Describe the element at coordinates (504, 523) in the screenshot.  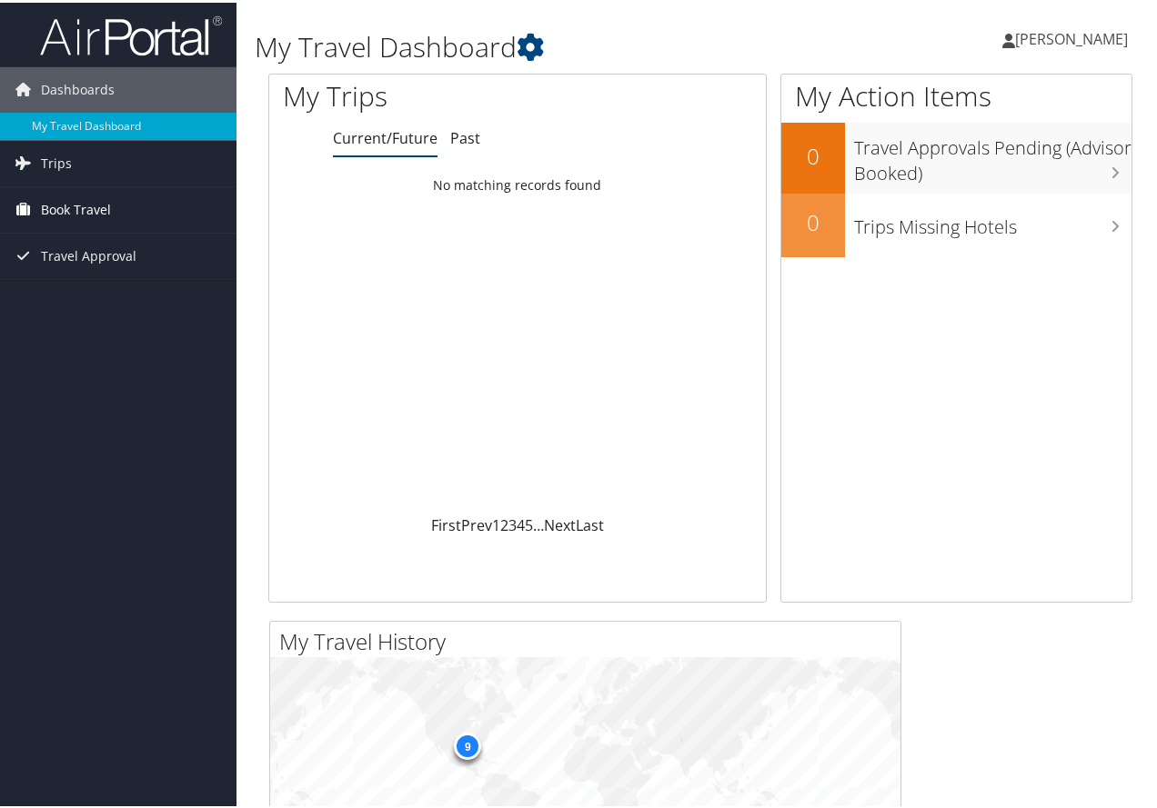
I see `a: 2` at that location.